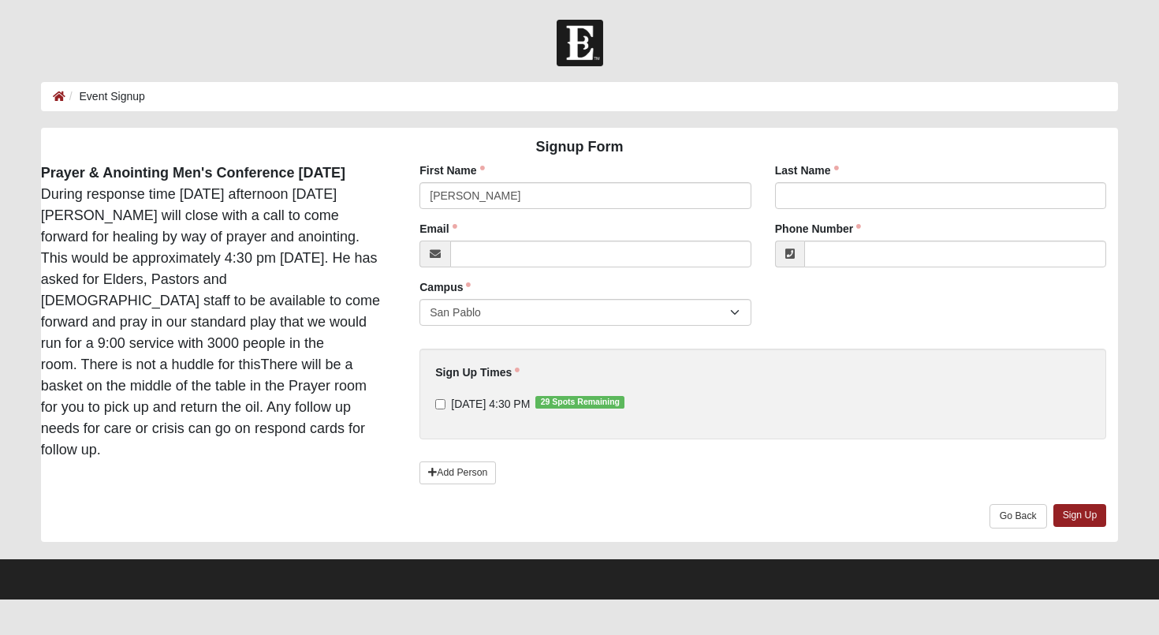 The height and width of the screenshot is (635, 1159). Describe the element at coordinates (579, 147) in the screenshot. I see `h4: Signup Form` at that location.